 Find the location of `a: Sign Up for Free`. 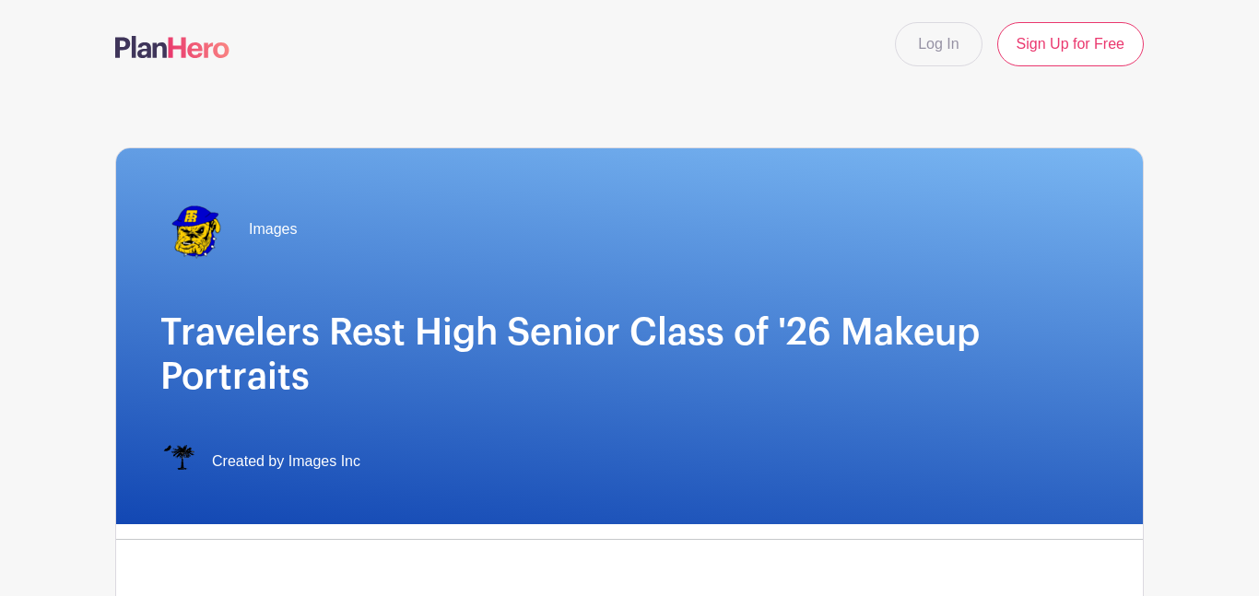

a: Sign Up for Free is located at coordinates (1070, 44).